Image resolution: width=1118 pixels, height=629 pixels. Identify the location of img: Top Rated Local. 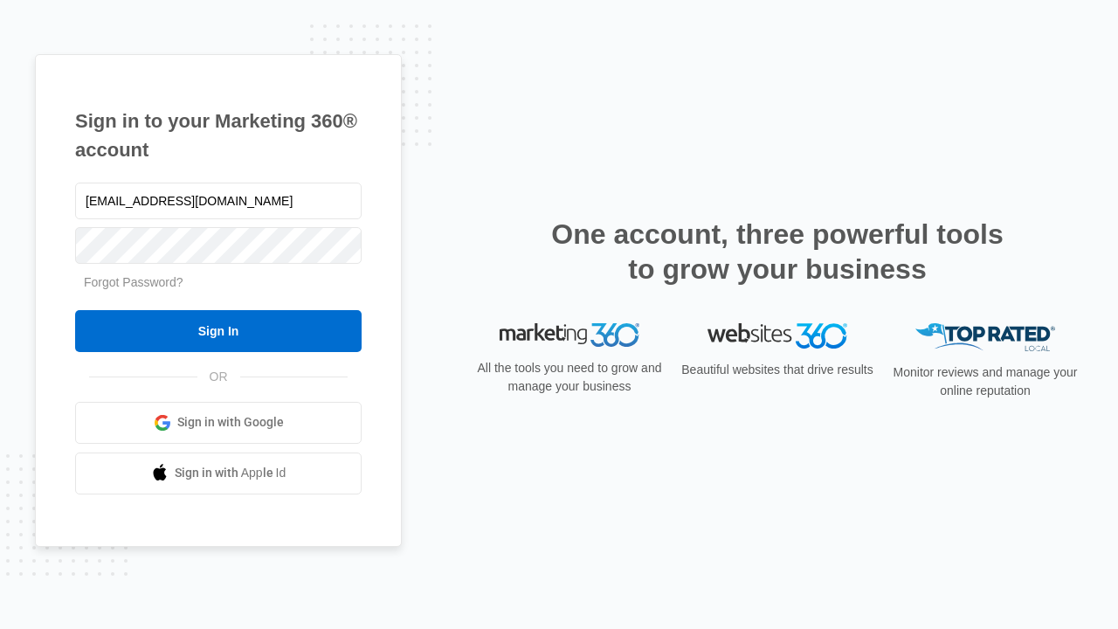
(985, 337).